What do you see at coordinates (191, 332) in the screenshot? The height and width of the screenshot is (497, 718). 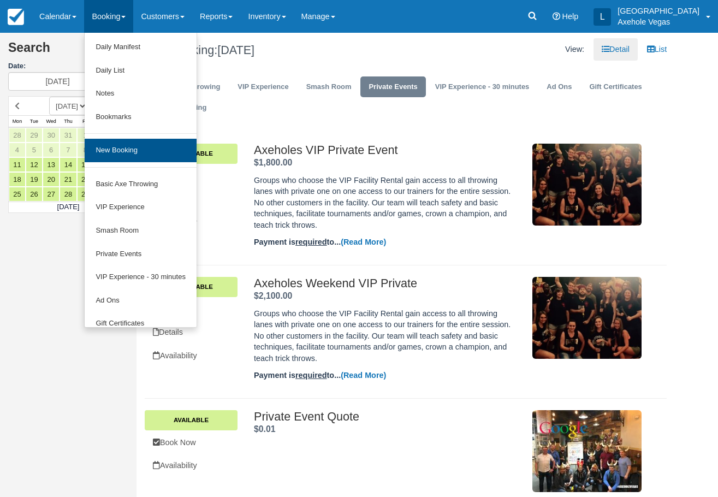 I see `a: Details` at bounding box center [191, 332].